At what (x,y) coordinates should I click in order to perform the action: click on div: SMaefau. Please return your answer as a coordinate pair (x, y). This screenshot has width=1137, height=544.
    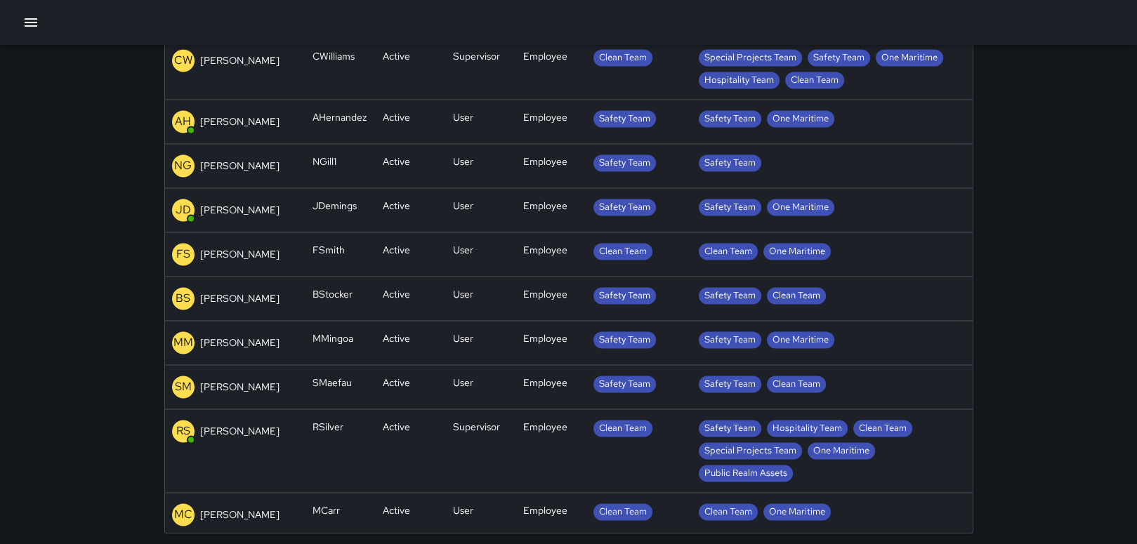
    Looking at the image, I should click on (341, 386).